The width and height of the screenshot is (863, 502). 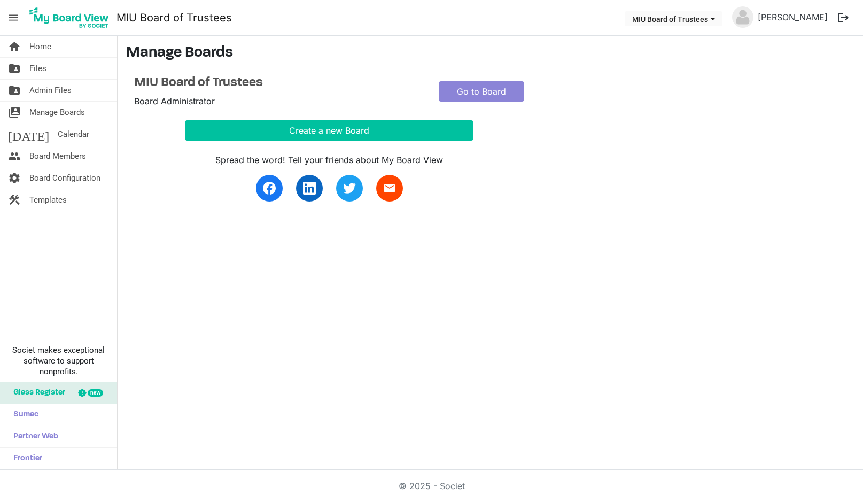 I want to click on span: Partner Web, so click(x=33, y=437).